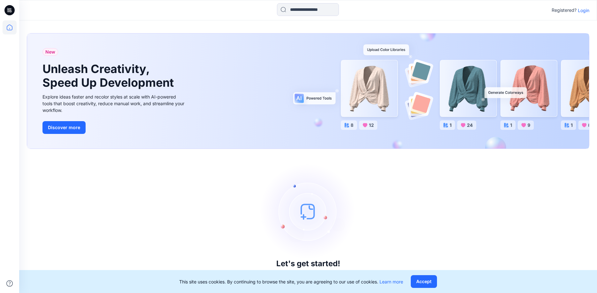 The height and width of the screenshot is (293, 597). What do you see at coordinates (114, 128) in the screenshot?
I see `a: Discover more` at bounding box center [114, 128].